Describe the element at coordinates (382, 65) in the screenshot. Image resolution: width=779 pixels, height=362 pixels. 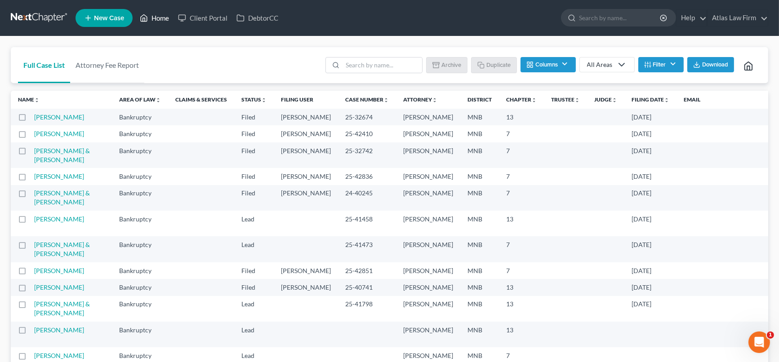
I see `input: Search by name...` at that location.